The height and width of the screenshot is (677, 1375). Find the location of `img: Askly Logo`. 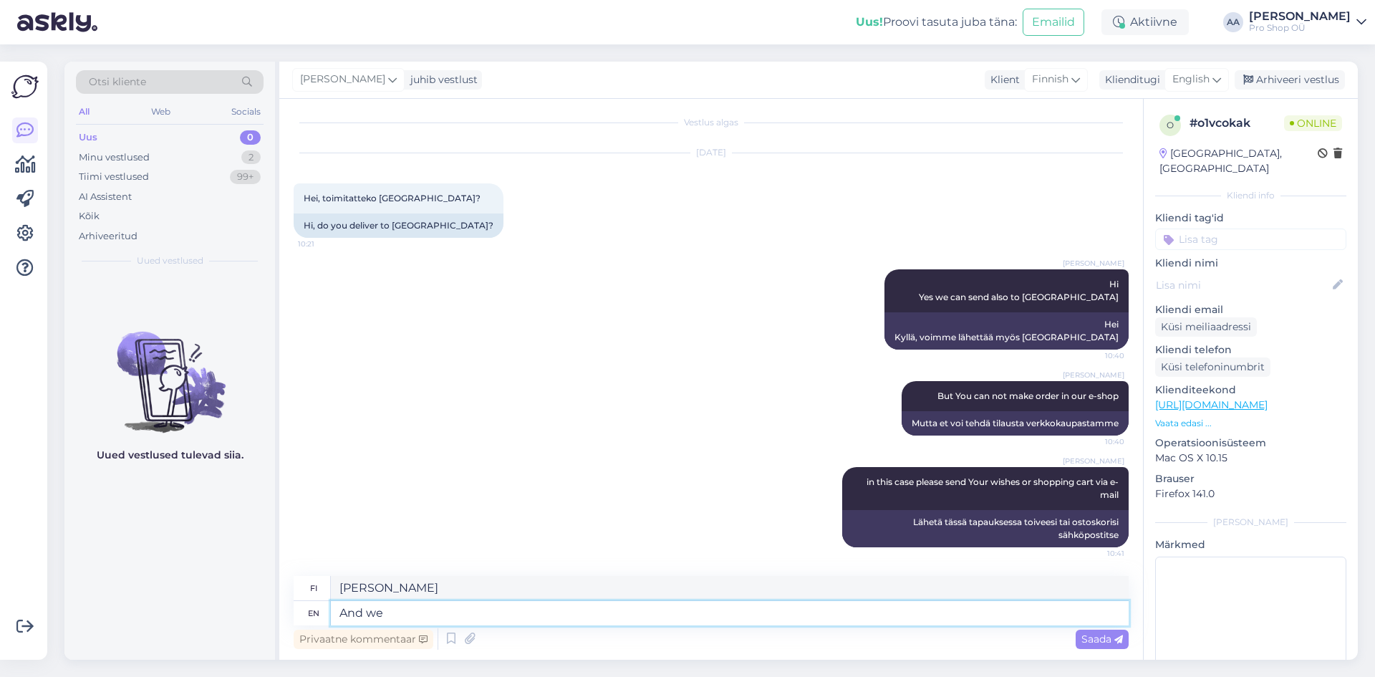

img: Askly Logo is located at coordinates (25, 87).